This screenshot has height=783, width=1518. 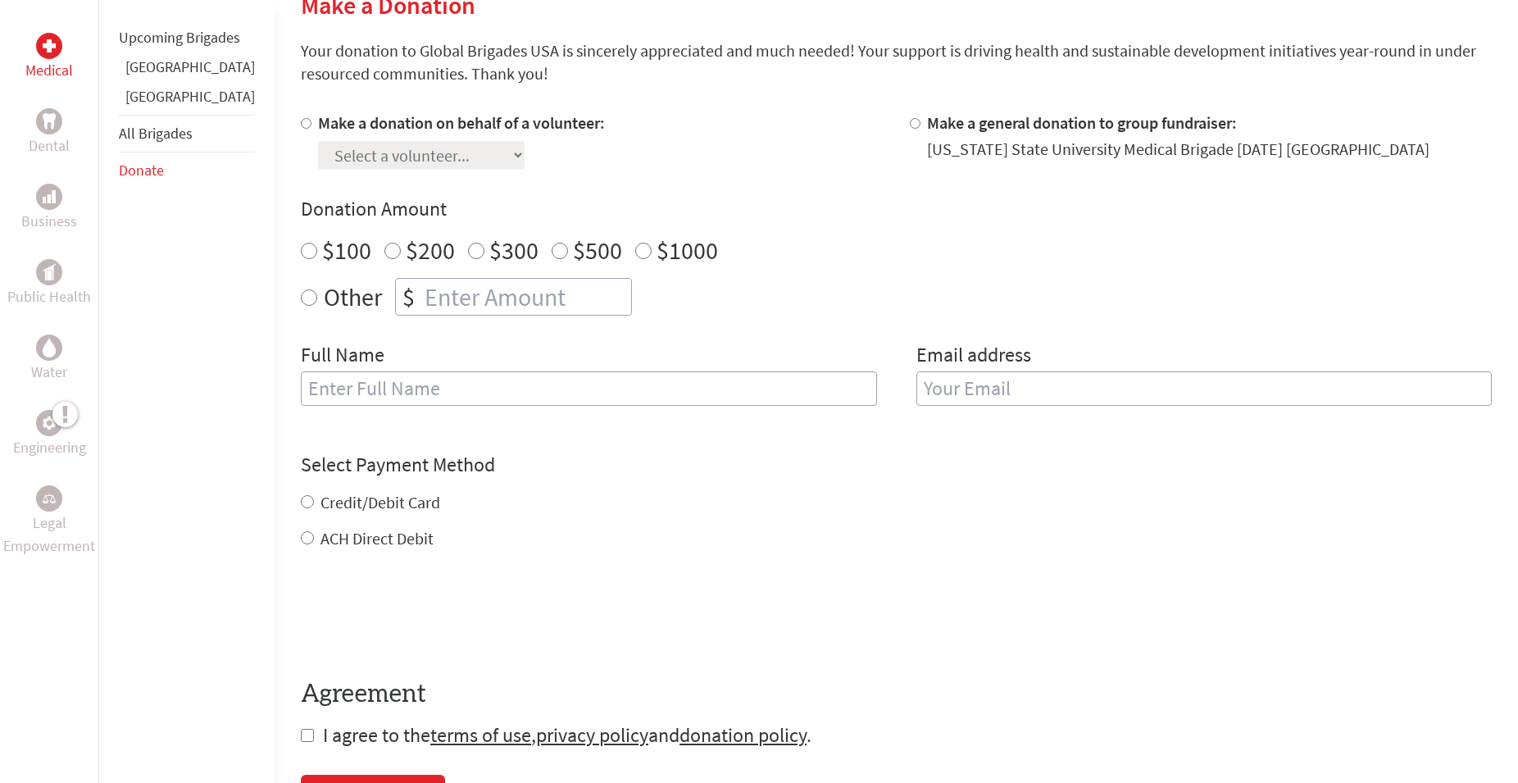 What do you see at coordinates (49, 348) in the screenshot?
I see `div: Water` at bounding box center [49, 348].